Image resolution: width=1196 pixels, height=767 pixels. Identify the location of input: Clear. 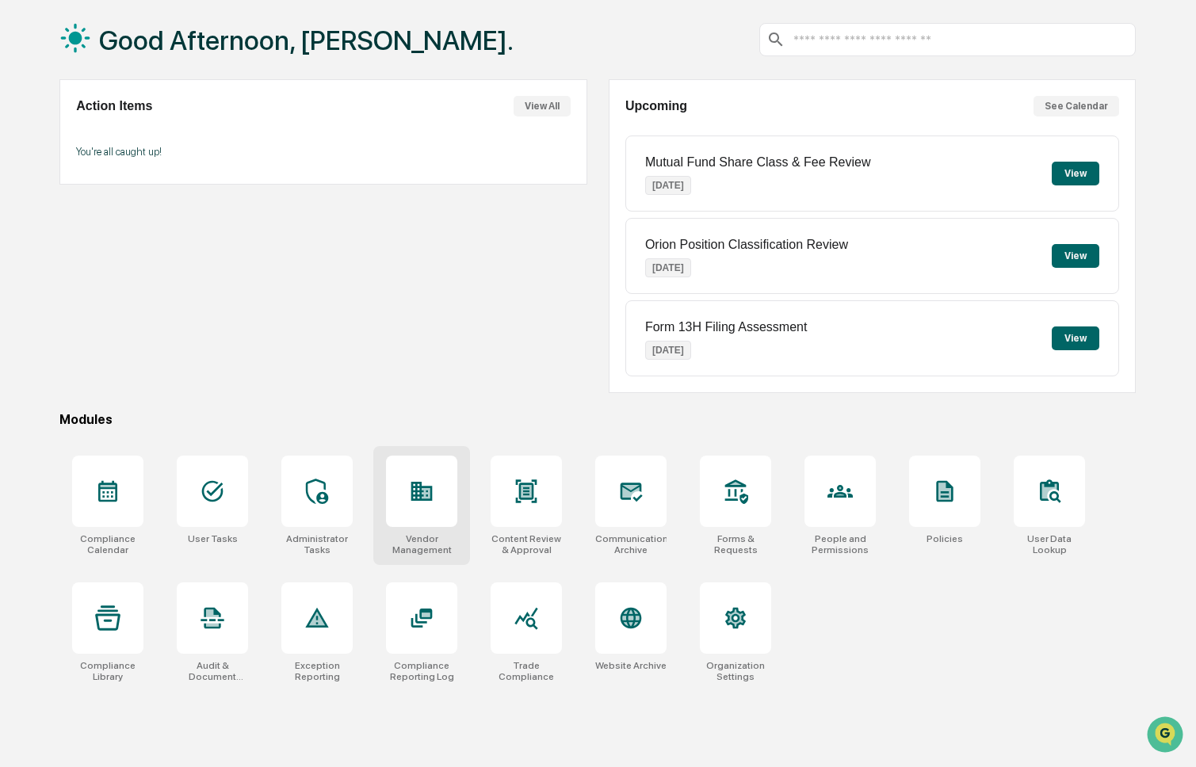
(151, 80).